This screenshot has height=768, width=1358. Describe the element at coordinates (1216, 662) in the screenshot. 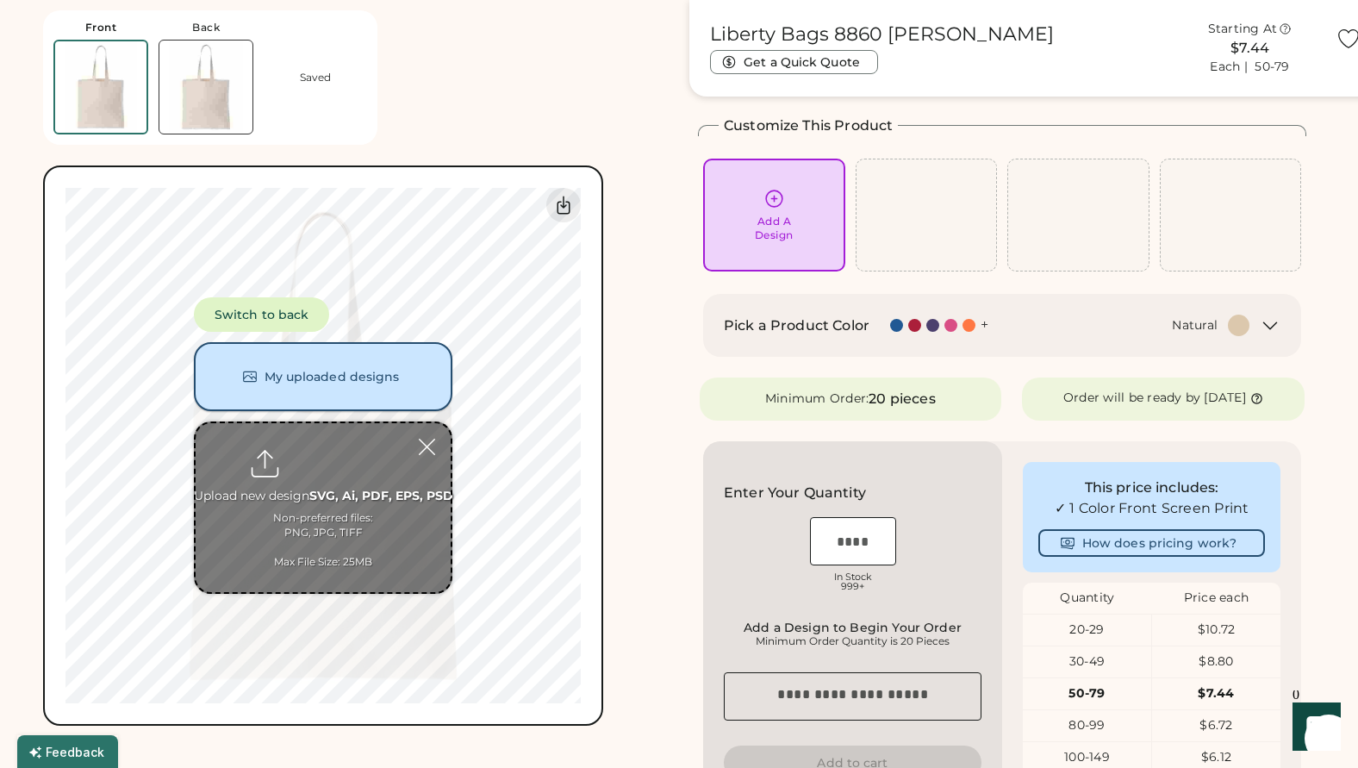

I see `div: $8.80` at that location.